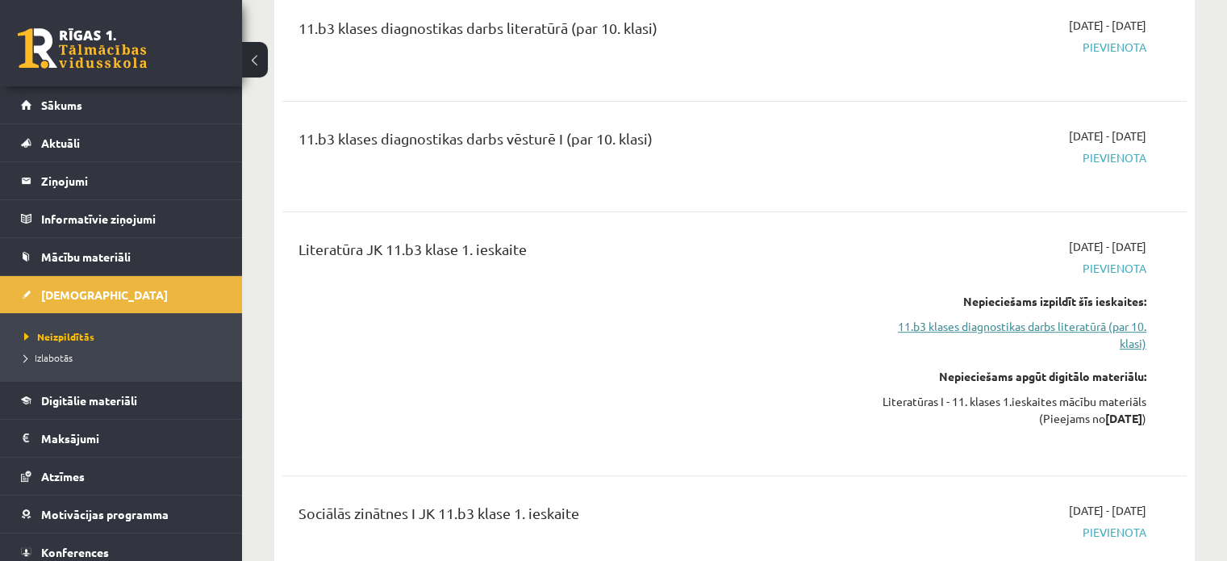  Describe the element at coordinates (131, 181) in the screenshot. I see `legend: Ziņojumi` at that location.